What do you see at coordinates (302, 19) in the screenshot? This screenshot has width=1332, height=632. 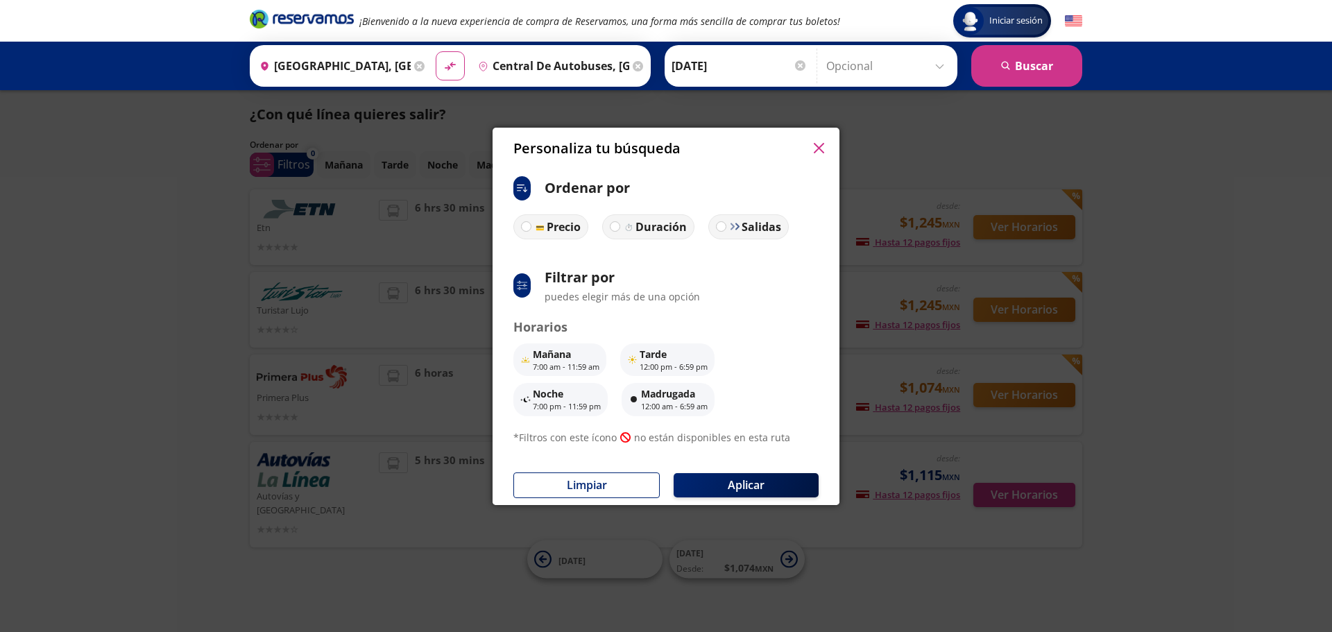 I see `i: Brand Logo` at bounding box center [302, 19].